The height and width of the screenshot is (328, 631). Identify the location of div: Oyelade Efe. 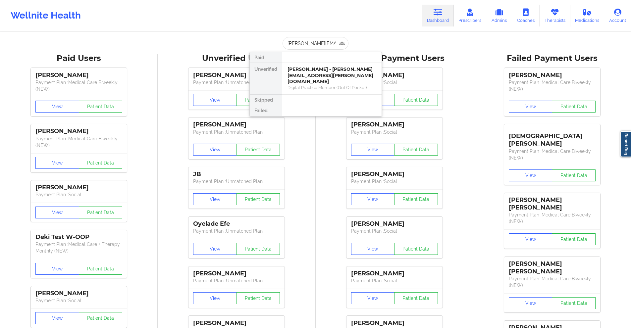
(237, 224).